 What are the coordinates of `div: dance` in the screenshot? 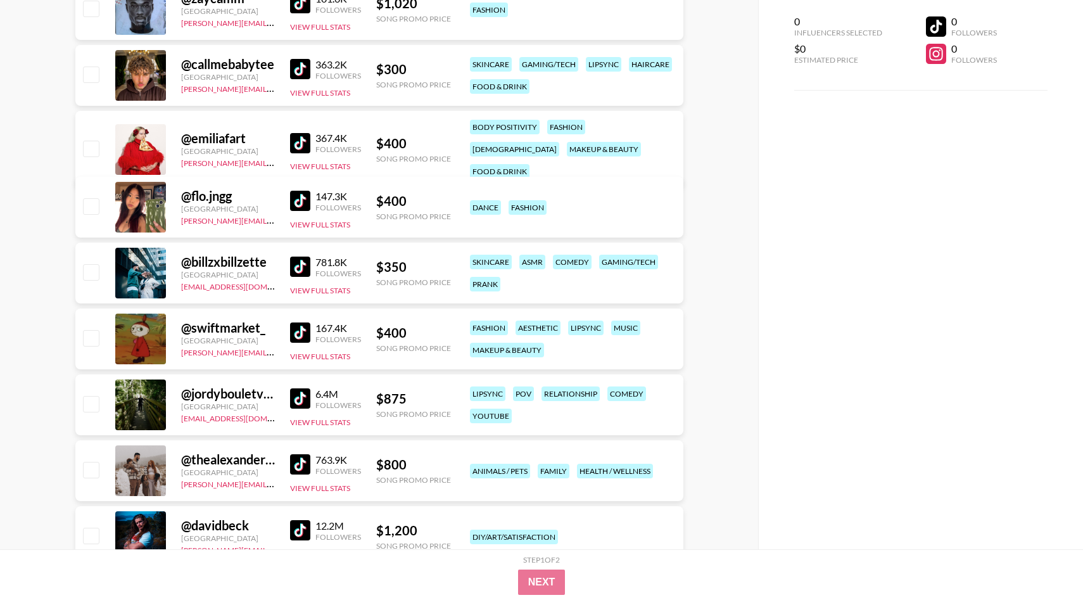 It's located at (485, 207).